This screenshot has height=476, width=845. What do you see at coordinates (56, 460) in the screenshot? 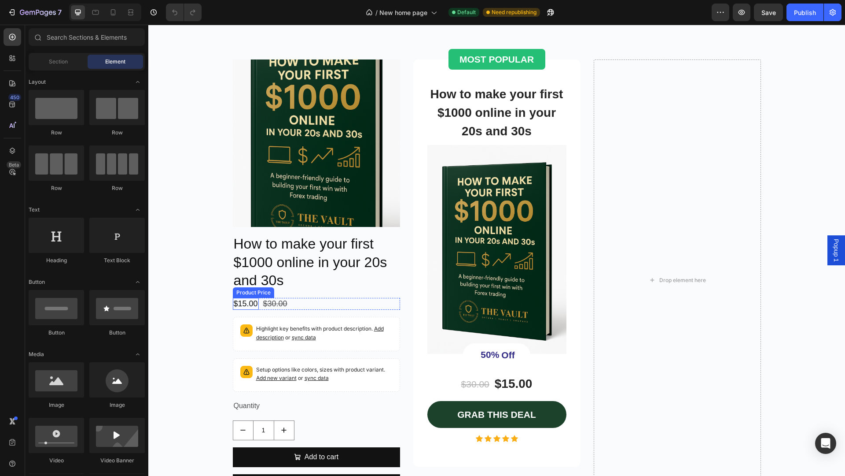
I see `div: Video` at bounding box center [56, 460].